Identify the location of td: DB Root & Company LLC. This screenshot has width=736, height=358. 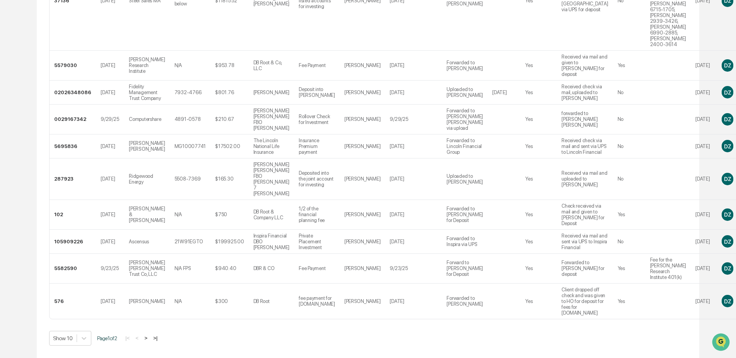
(272, 214).